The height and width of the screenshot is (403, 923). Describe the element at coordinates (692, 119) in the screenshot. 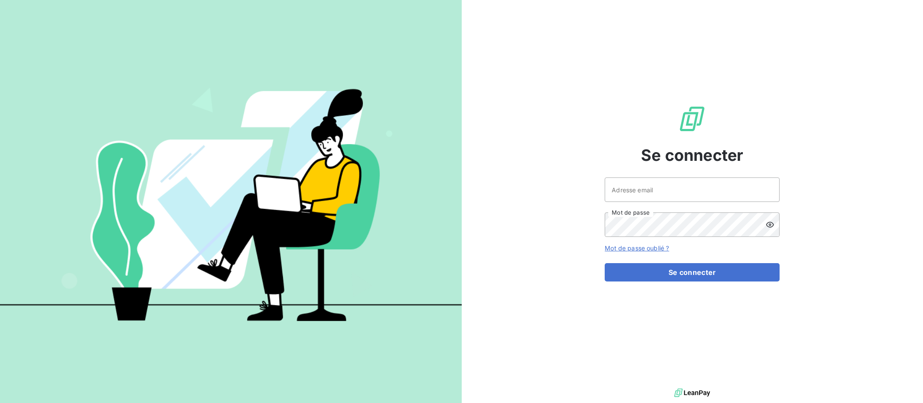

I see `img: Logo LeanPay` at that location.